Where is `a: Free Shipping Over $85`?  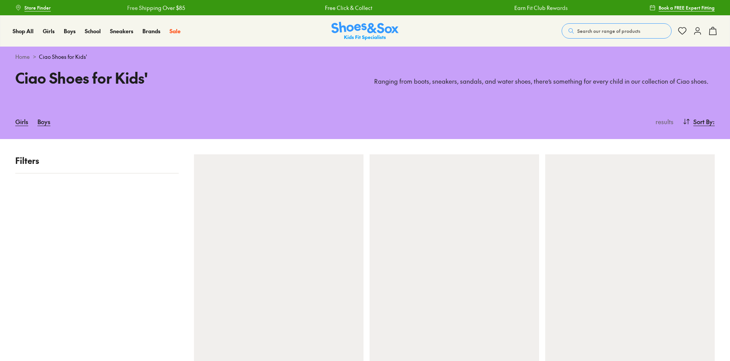 a: Free Shipping Over $85 is located at coordinates (156, 8).